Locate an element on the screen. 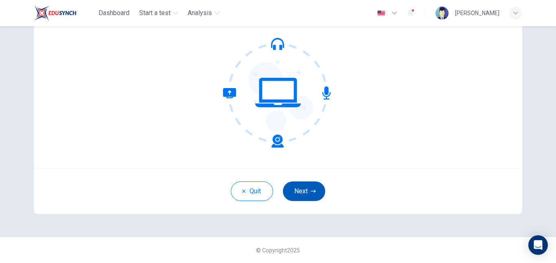  span: Start a test is located at coordinates (155, 13).